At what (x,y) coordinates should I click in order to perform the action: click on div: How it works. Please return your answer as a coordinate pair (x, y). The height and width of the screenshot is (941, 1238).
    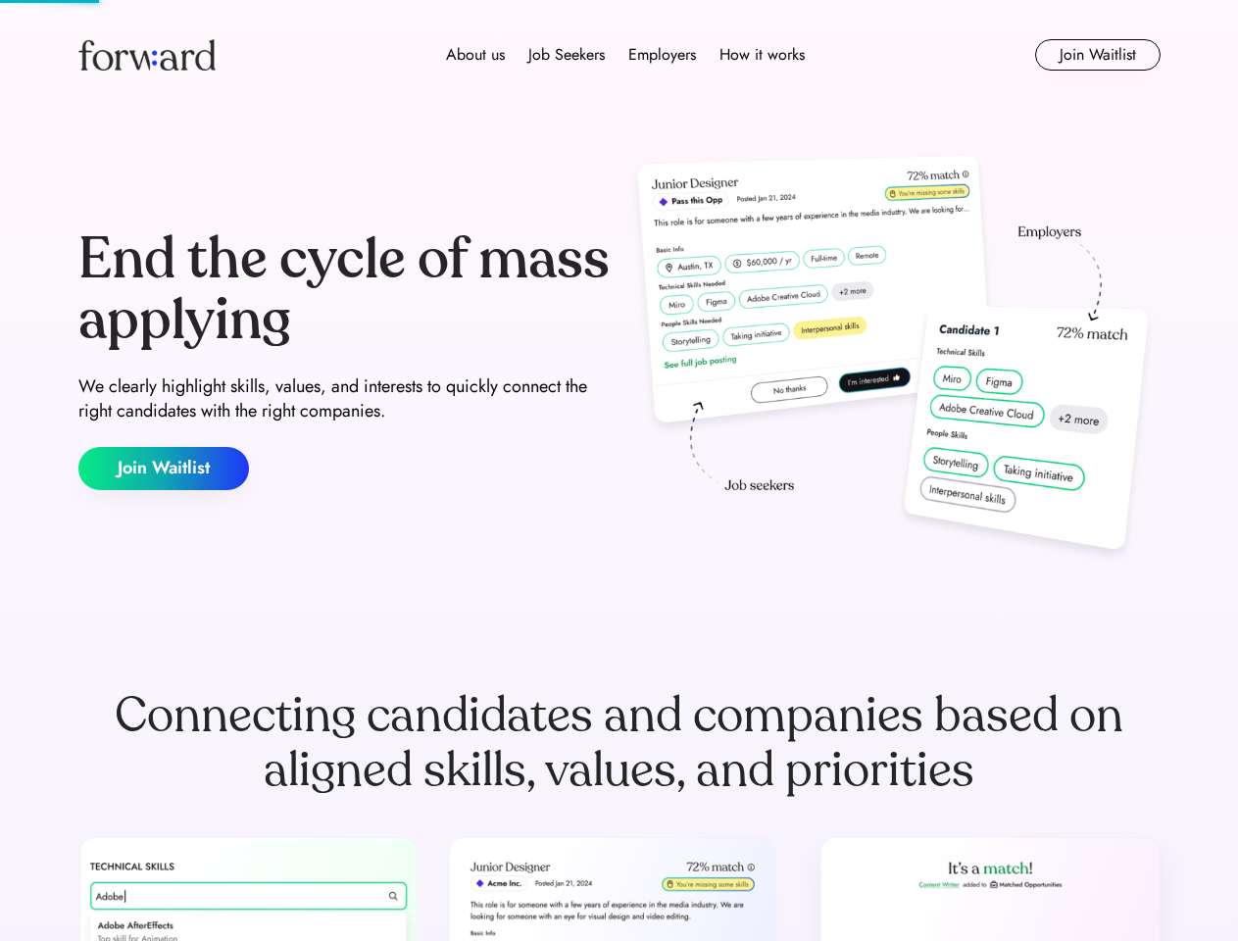
    Looking at the image, I should click on (761, 55).